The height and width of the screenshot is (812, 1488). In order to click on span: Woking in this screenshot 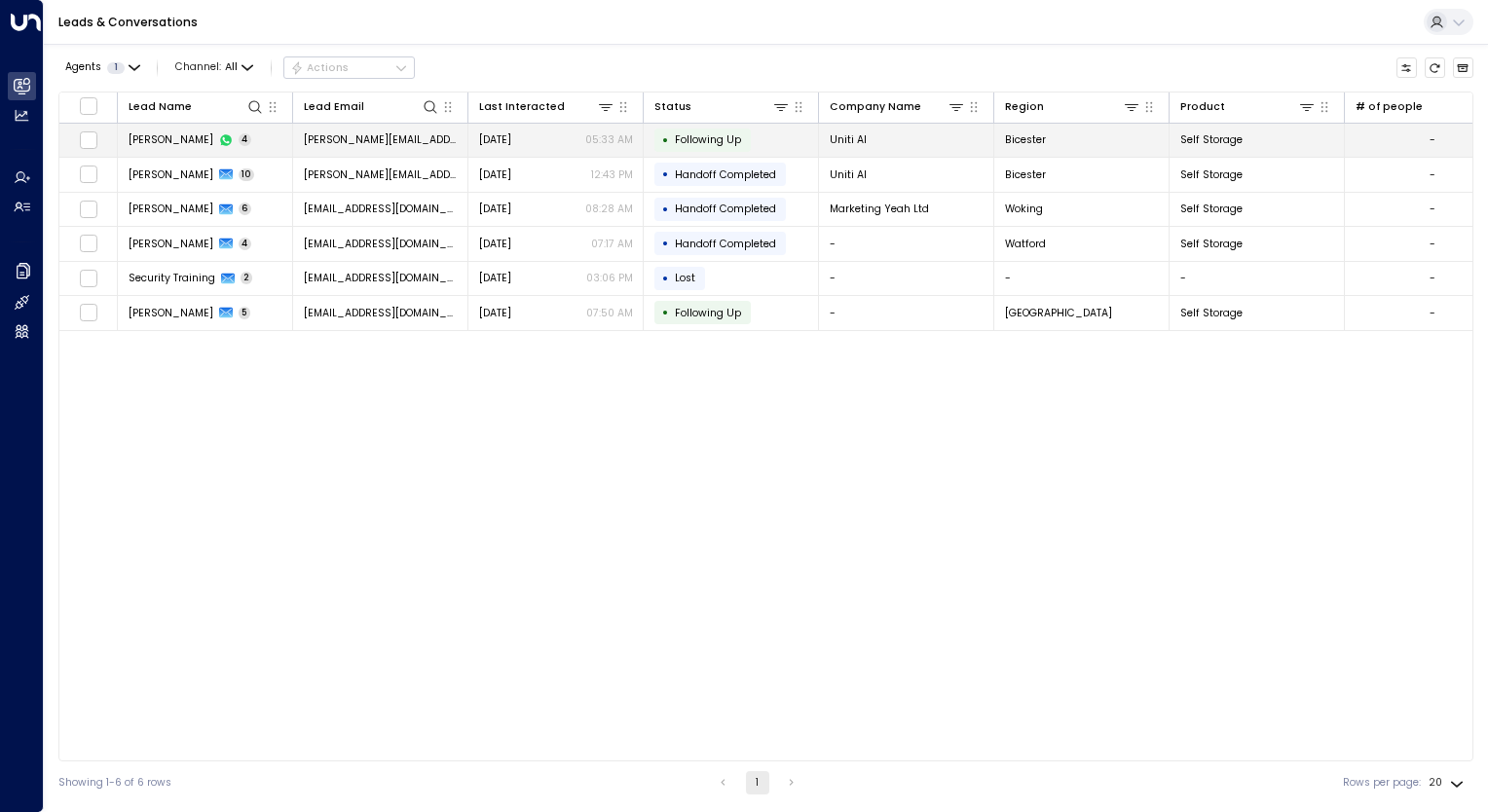, I will do `click(1023, 208)`.